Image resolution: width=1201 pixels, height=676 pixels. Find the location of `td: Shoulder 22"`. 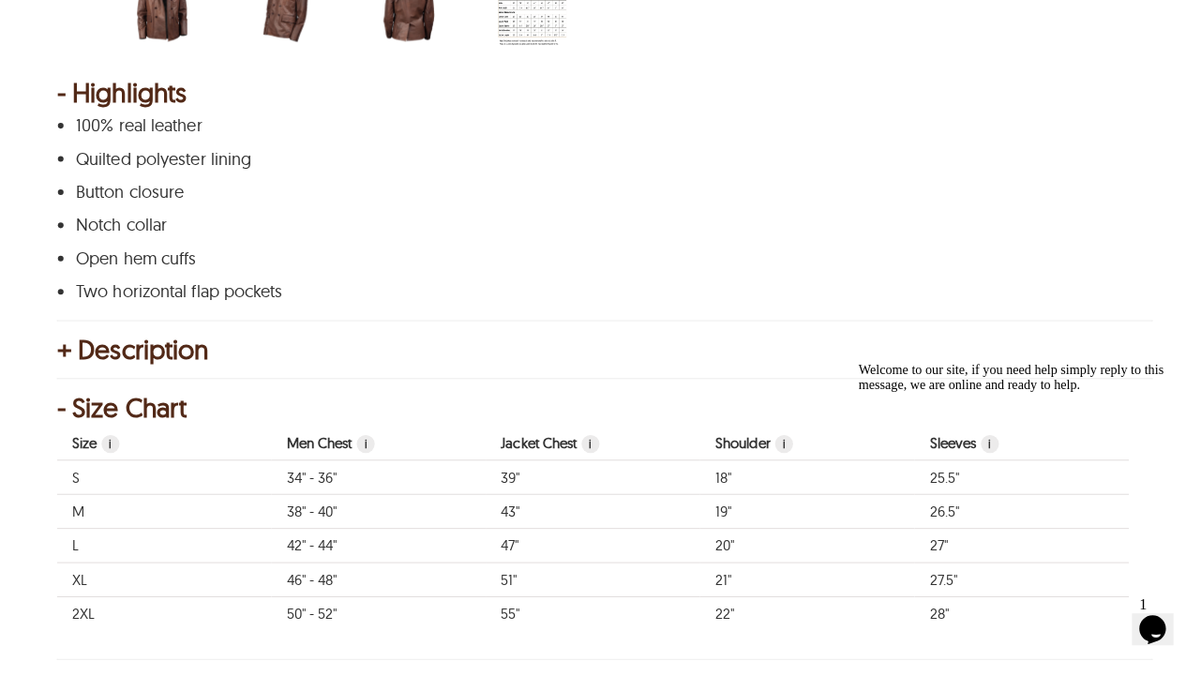

td: Shoulder 22" is located at coordinates (801, 625).